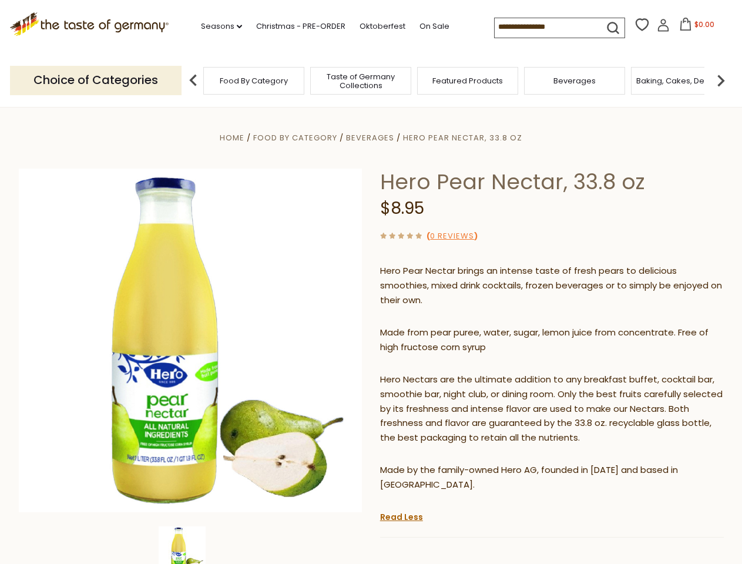 The width and height of the screenshot is (742, 564). Describe the element at coordinates (232, 137) in the screenshot. I see `span: Home` at that location.